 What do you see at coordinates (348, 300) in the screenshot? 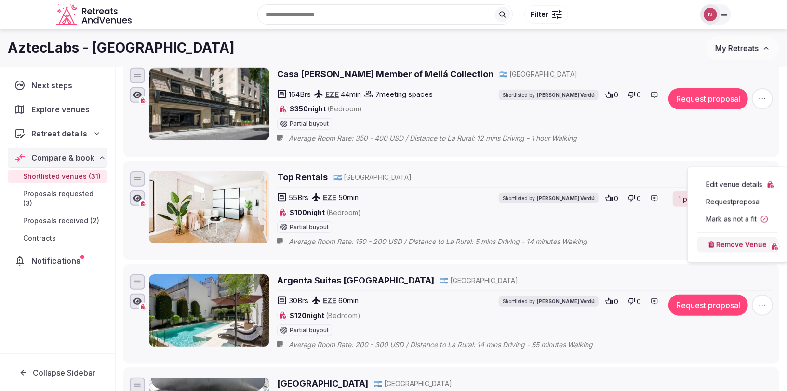
I see `span: 60 min` at bounding box center [348, 300].